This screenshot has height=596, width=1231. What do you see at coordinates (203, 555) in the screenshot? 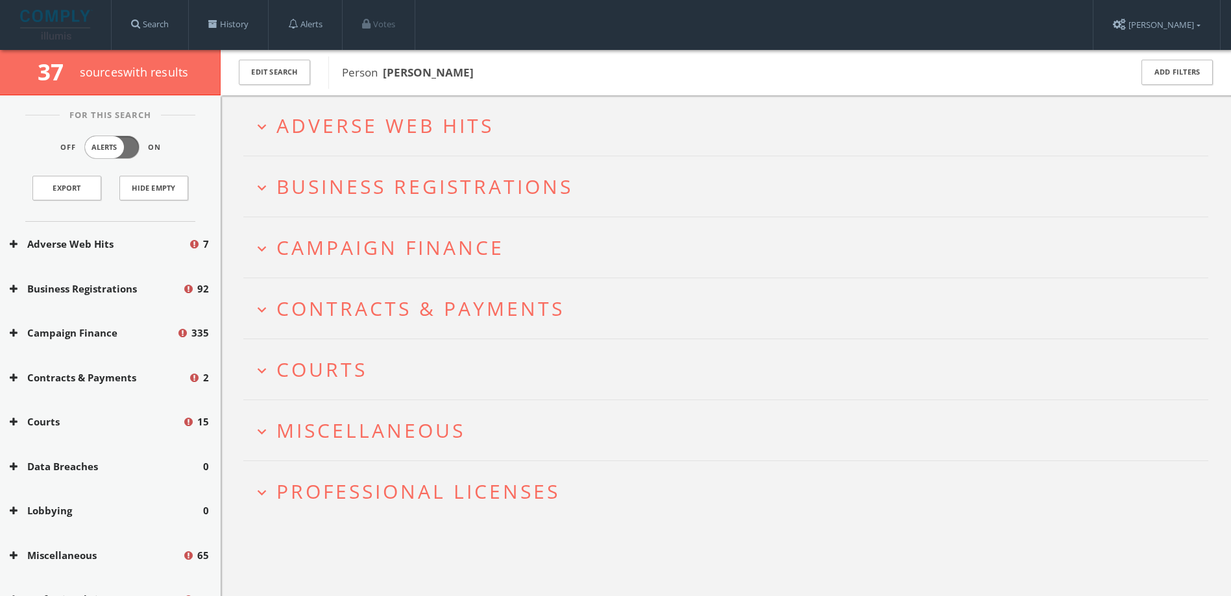
I see `span: 65` at bounding box center [203, 555].